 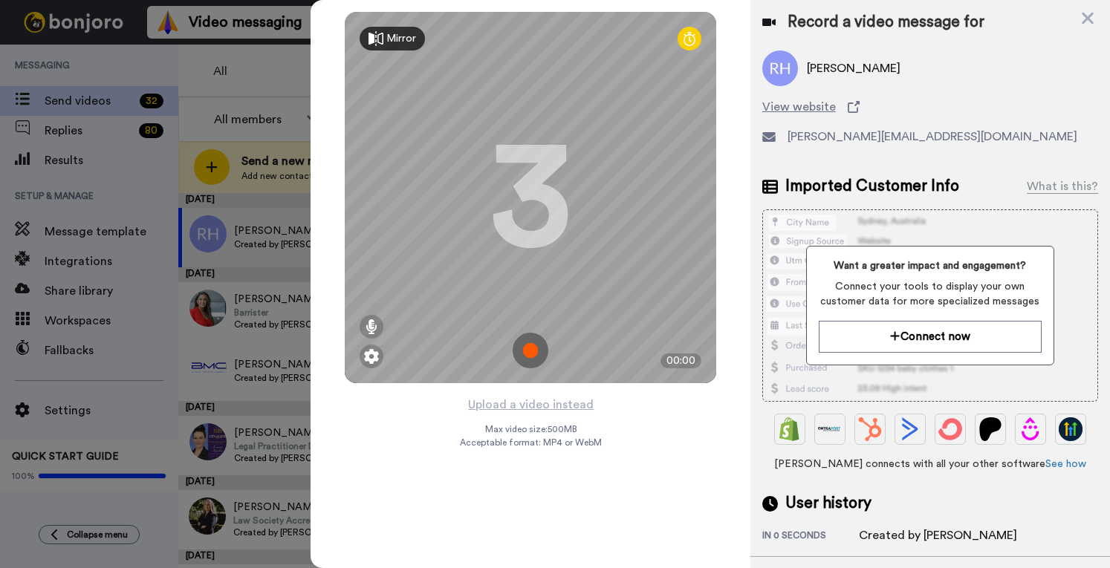 I want to click on img: Patreon, so click(x=990, y=429).